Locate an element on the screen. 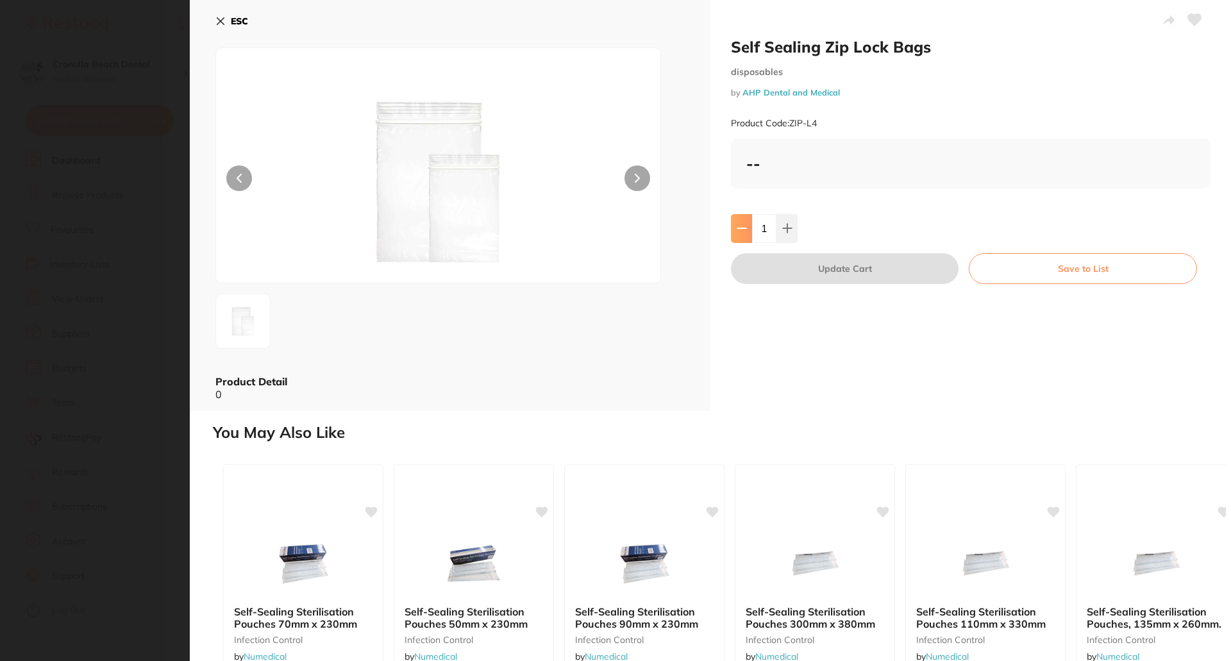  img: Self-Sealing Sterilisation Pouches 50mm x 230mm is located at coordinates (474, 564).